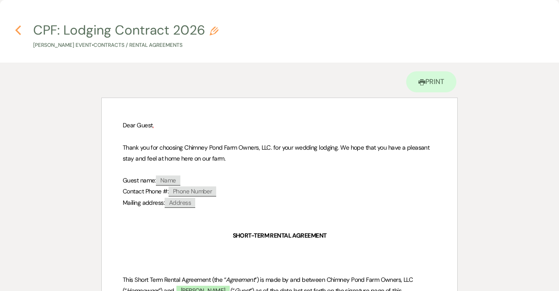 This screenshot has height=291, width=559. Describe the element at coordinates (168, 180) in the screenshot. I see `span: Name` at that location.